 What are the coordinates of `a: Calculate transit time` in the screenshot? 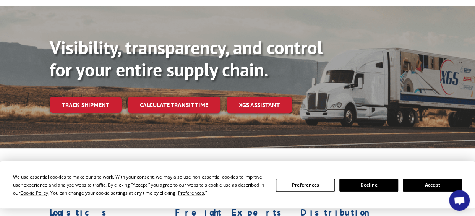 It's located at (174, 105).